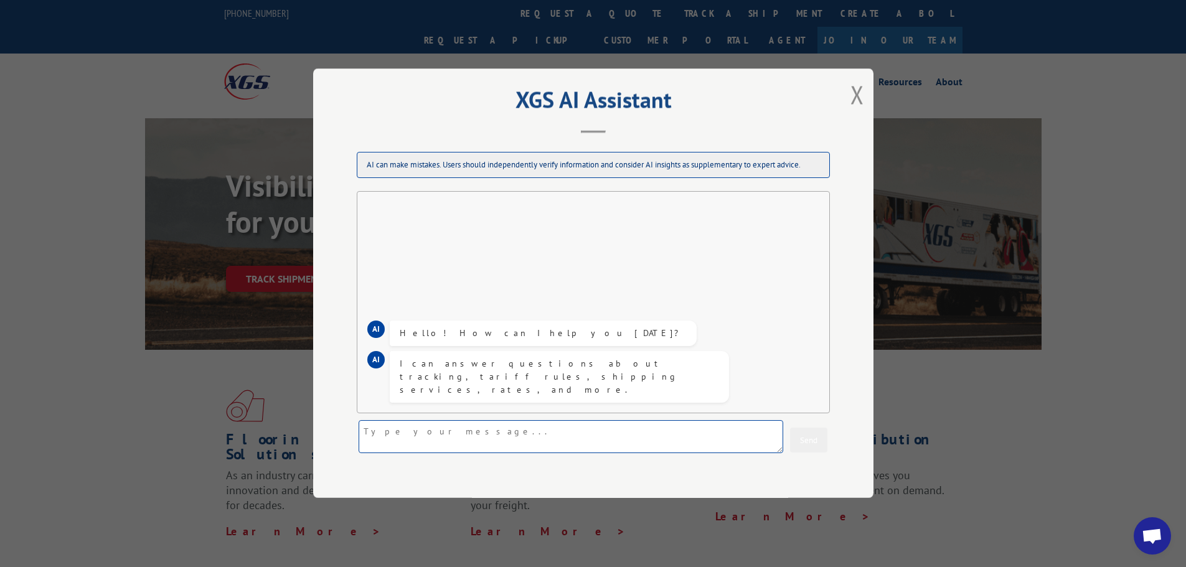 Image resolution: width=1186 pixels, height=567 pixels. What do you see at coordinates (593, 103) in the screenshot?
I see `h2: XGS AI Assistant` at bounding box center [593, 103].